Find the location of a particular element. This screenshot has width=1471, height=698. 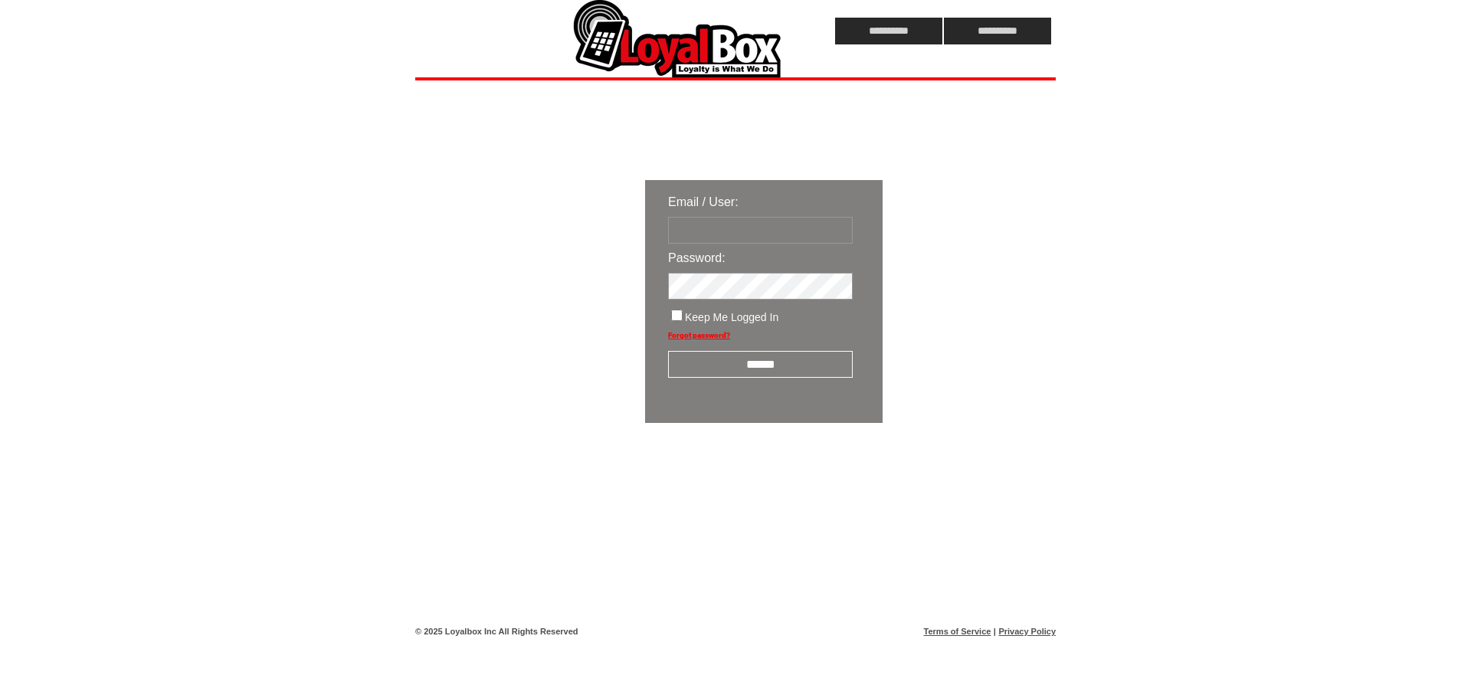

span: Keep Me Logged In is located at coordinates (732, 317).